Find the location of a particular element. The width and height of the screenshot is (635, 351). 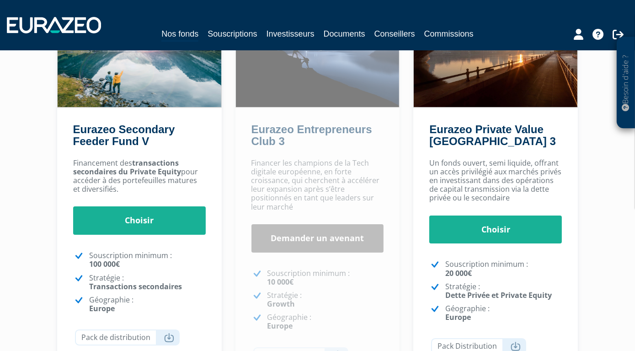

strong: 20 000€ is located at coordinates (459, 273).